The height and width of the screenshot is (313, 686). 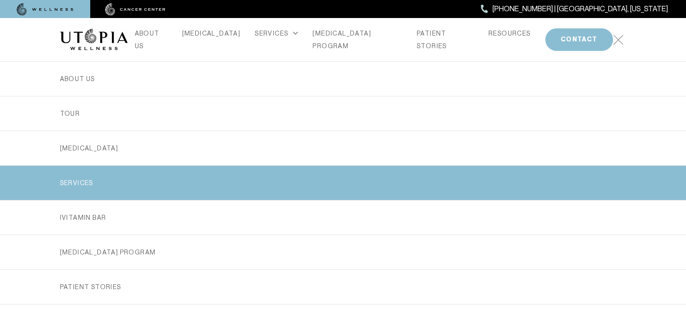 What do you see at coordinates (343, 114) in the screenshot?
I see `a: TOUR` at bounding box center [343, 114].